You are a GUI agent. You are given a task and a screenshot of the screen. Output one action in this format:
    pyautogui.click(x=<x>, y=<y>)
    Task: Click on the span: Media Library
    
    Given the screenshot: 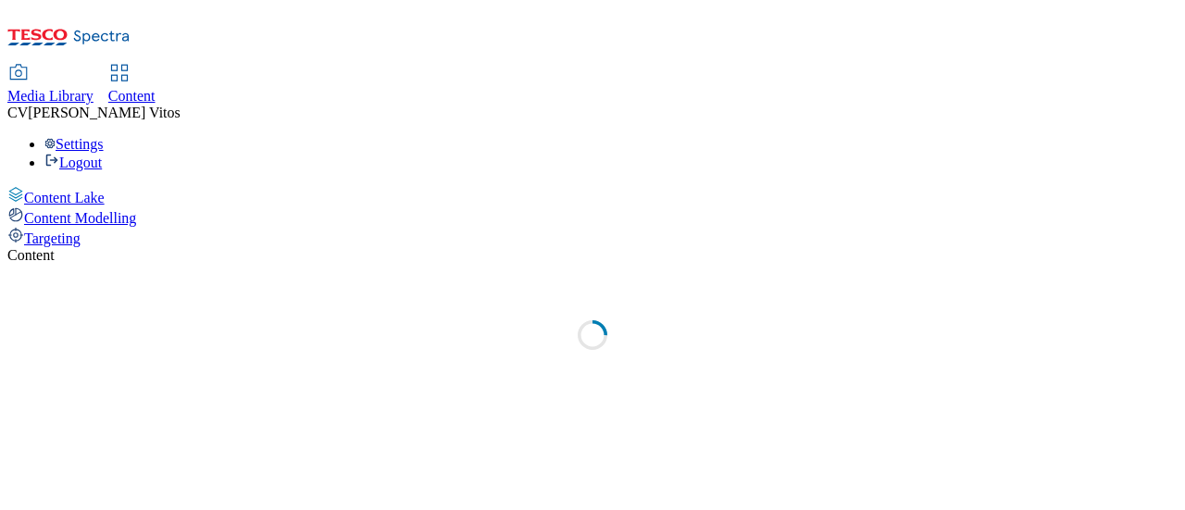 What is the action you would take?
    pyautogui.click(x=50, y=95)
    